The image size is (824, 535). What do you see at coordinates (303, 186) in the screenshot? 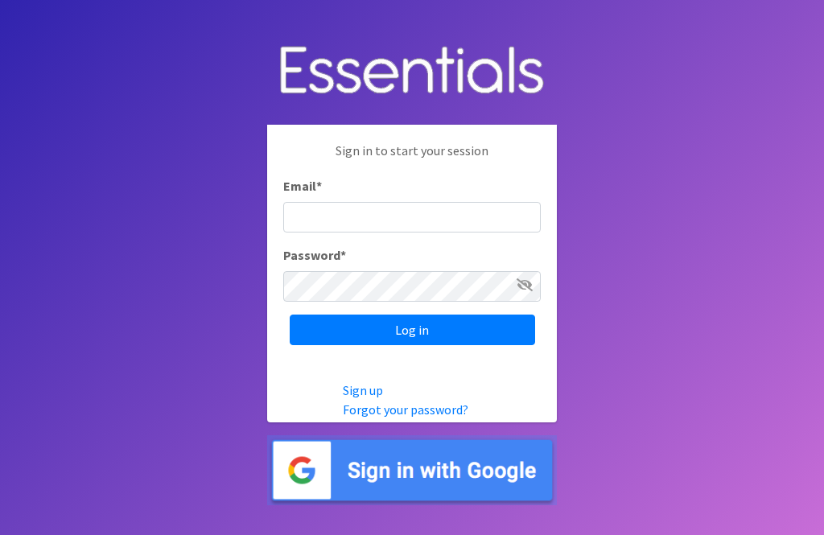
I see `label: Email` at bounding box center [303, 186].